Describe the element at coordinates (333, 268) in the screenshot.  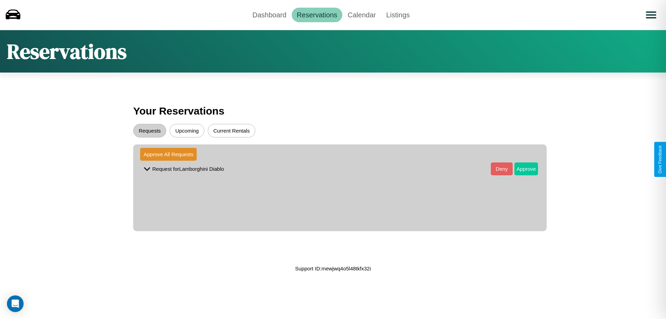
I see `p: Support ID: mewjwq4o5l48tkfx32i` at that location.